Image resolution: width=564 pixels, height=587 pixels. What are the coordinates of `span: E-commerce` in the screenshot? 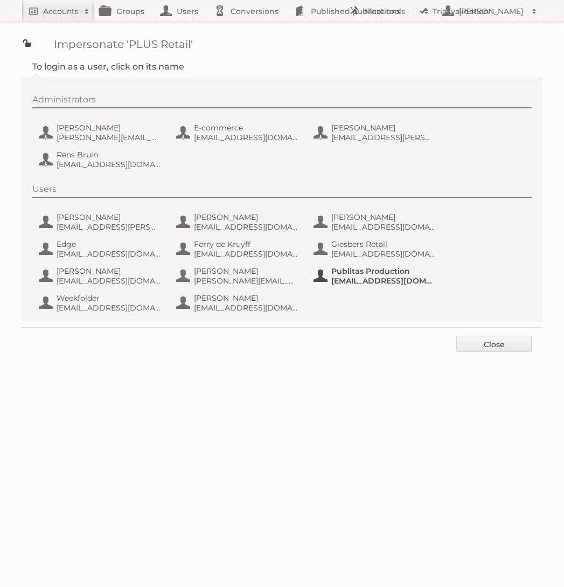 It's located at (246, 128).